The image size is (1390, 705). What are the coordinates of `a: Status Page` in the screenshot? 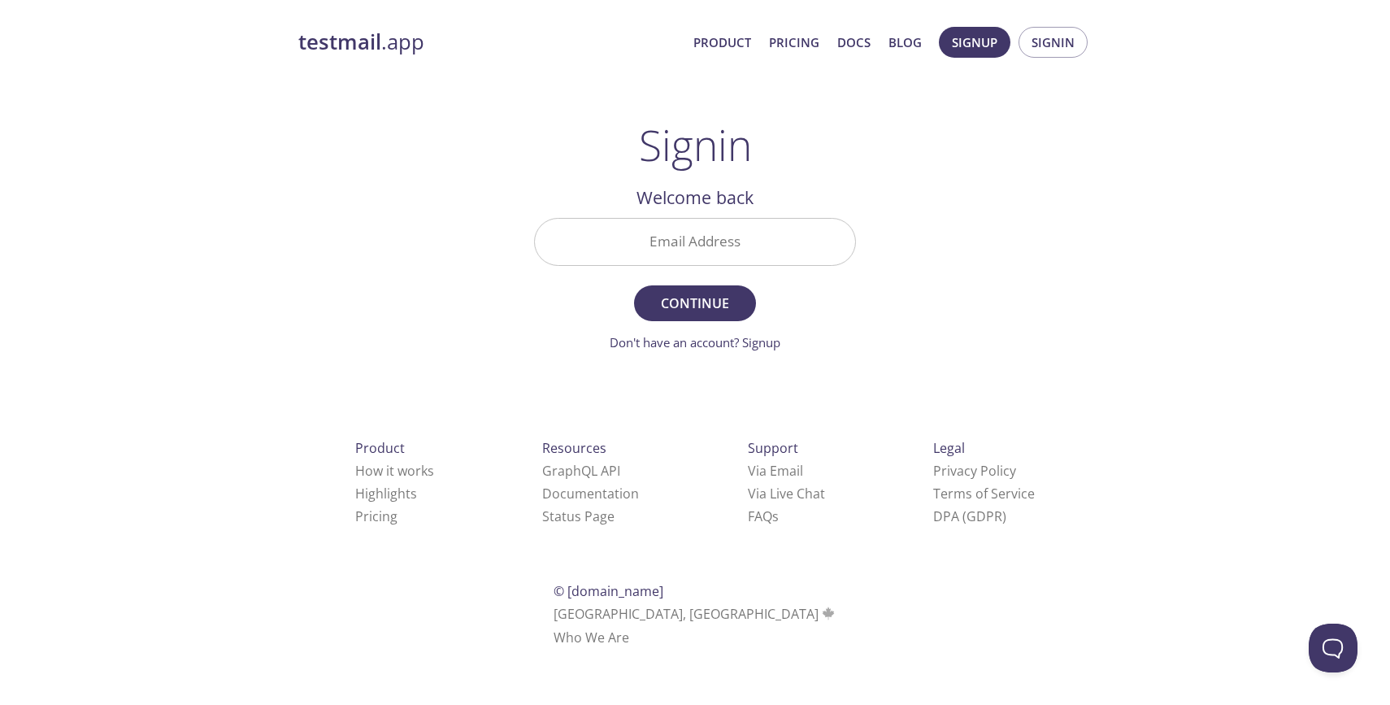 It's located at (578, 516).